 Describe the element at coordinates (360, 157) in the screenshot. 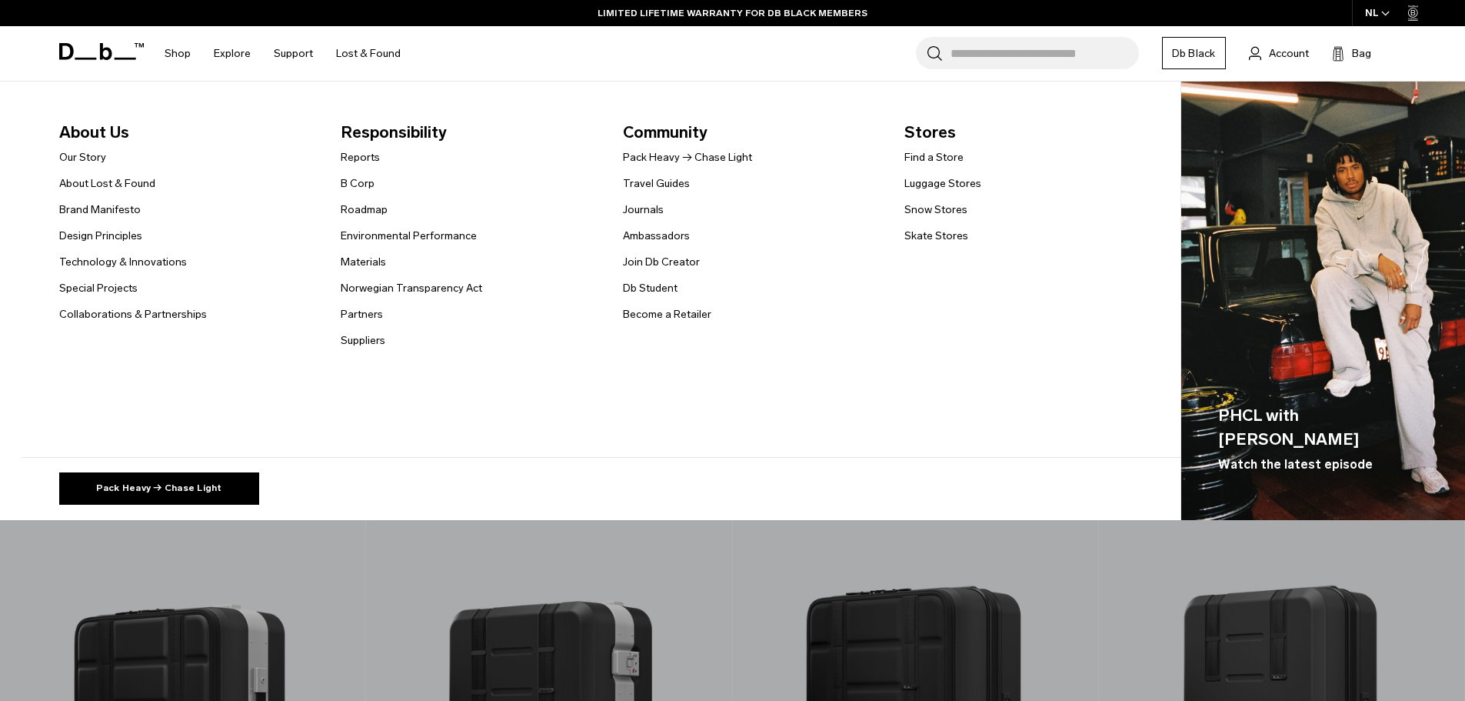

I see `a: Reports` at that location.